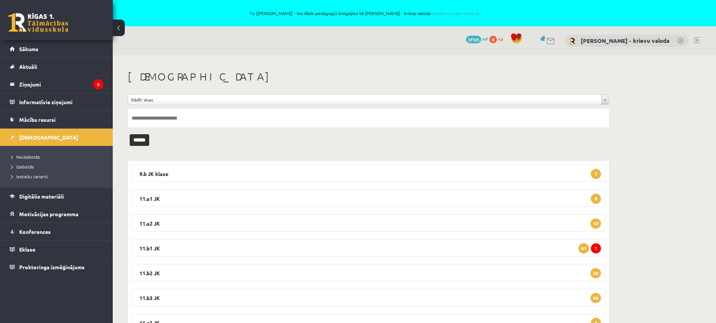 The height and width of the screenshot is (323, 716). What do you see at coordinates (473, 39) in the screenshot?
I see `span: 37125` at bounding box center [473, 39].